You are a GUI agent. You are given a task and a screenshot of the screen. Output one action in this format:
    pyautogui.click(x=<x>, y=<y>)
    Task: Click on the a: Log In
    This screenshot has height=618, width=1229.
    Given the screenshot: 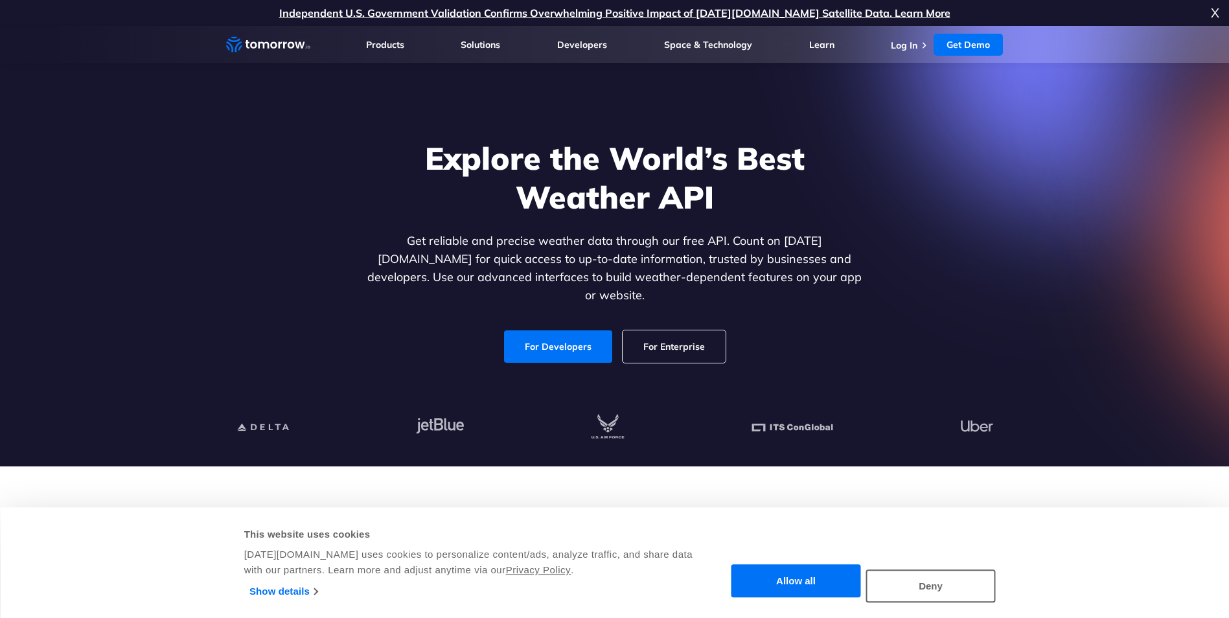 What is the action you would take?
    pyautogui.click(x=904, y=45)
    